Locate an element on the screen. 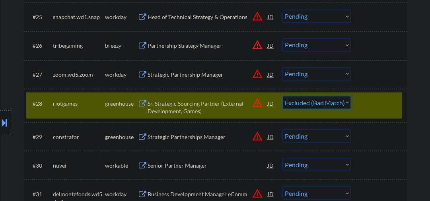  div: Head of Technical Strategy & Operations is located at coordinates (208, 17).